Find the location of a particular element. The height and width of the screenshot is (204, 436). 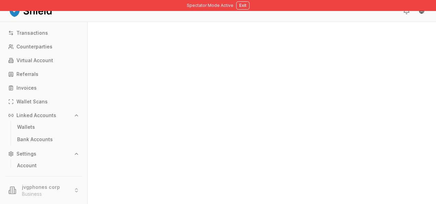

p: Account is located at coordinates (27, 165).